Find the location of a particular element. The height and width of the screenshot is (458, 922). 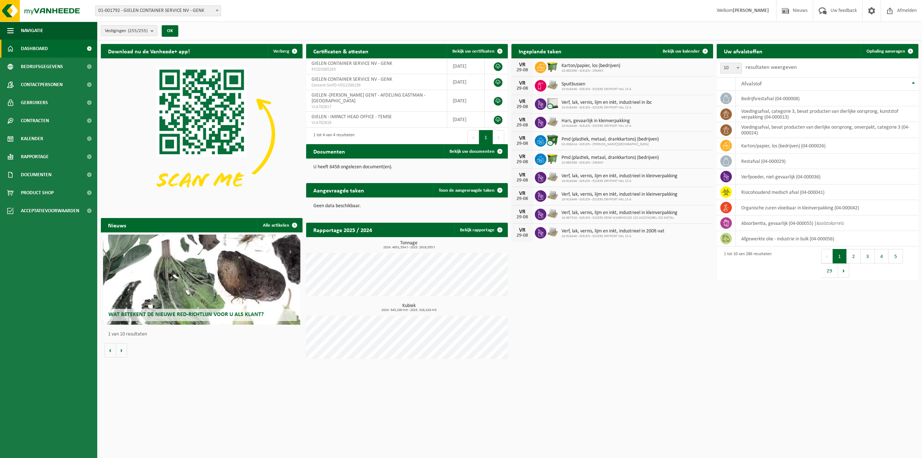

h2: Ingeplande taken is located at coordinates (540, 51).